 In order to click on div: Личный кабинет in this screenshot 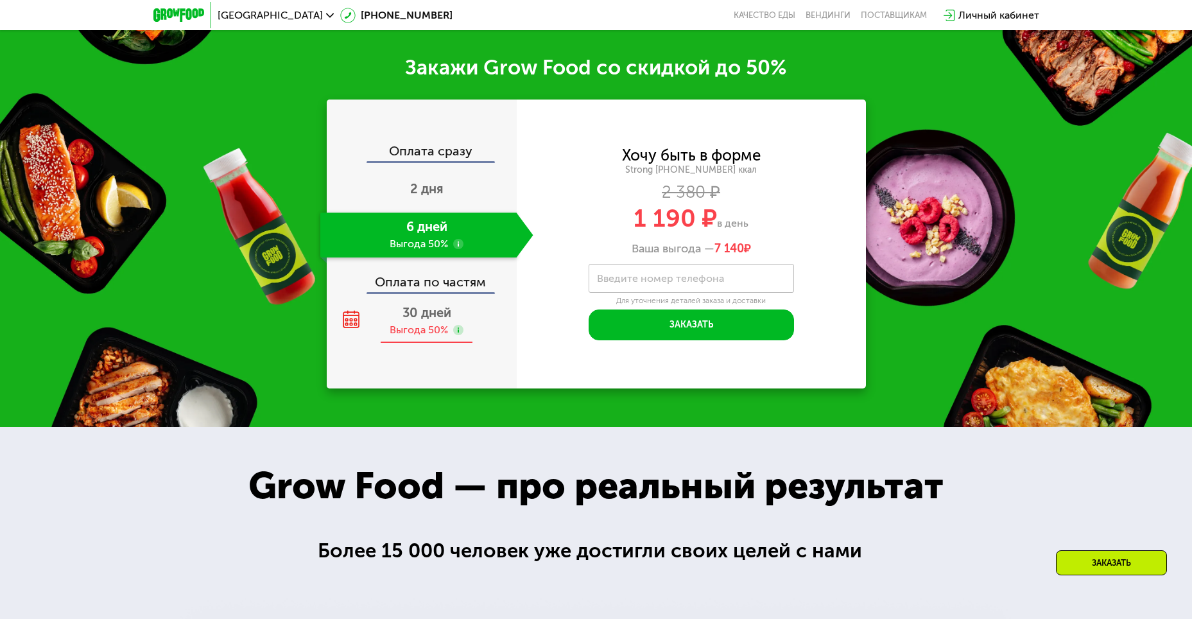, I will do `click(999, 15)`.